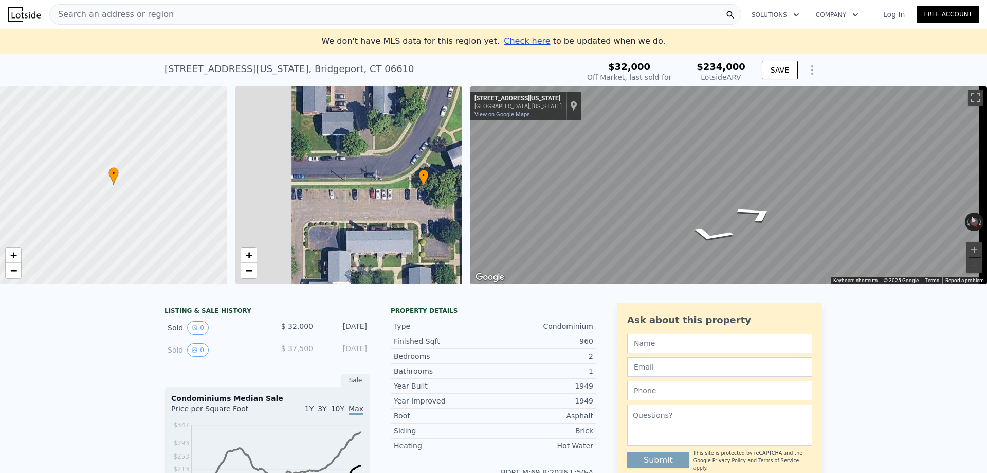 The image size is (987, 473). What do you see at coordinates (444, 341) in the screenshot?
I see `div: Finished Sqft` at bounding box center [444, 341].